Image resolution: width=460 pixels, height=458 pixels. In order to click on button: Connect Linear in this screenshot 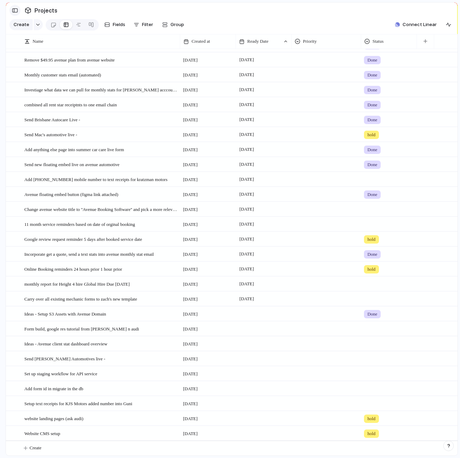, I will do `click(415, 25)`.